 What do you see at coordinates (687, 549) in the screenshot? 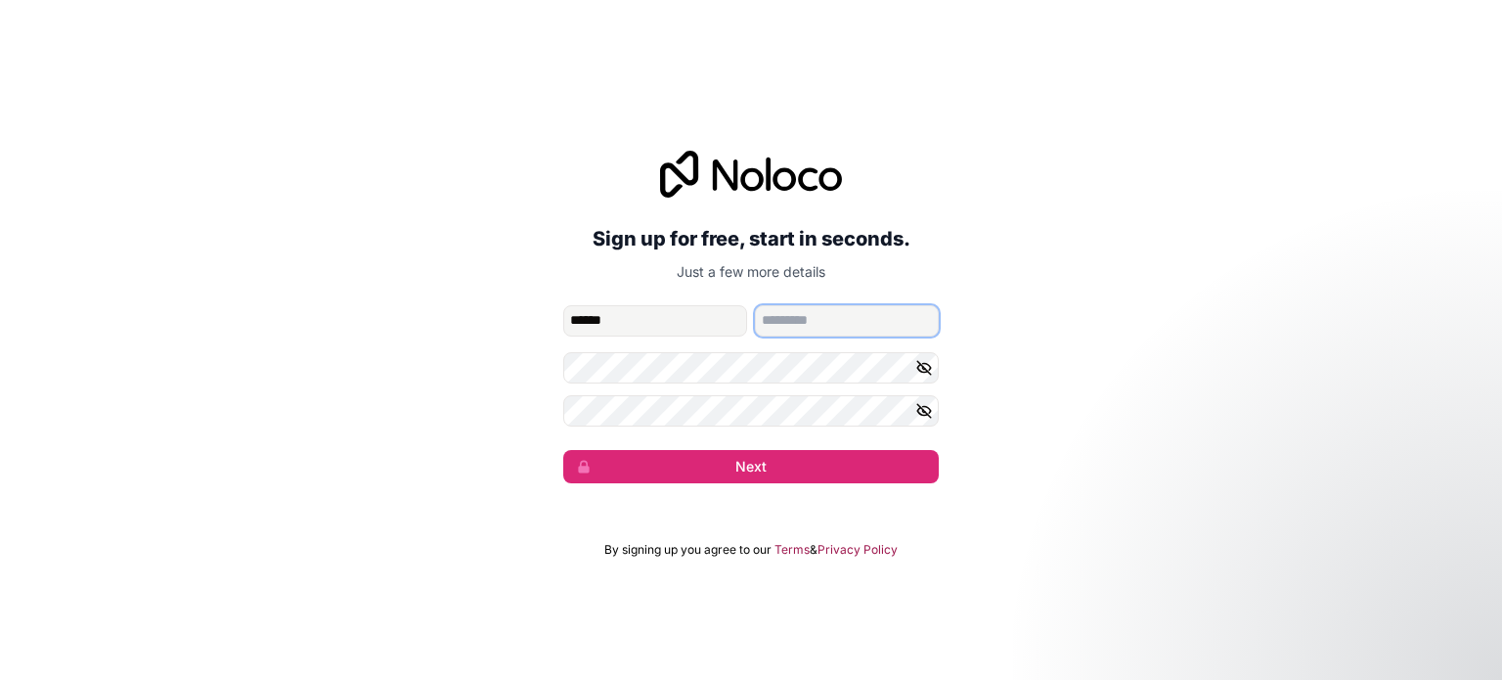
I see `span: By signing up you agree to our` at bounding box center [687, 549].